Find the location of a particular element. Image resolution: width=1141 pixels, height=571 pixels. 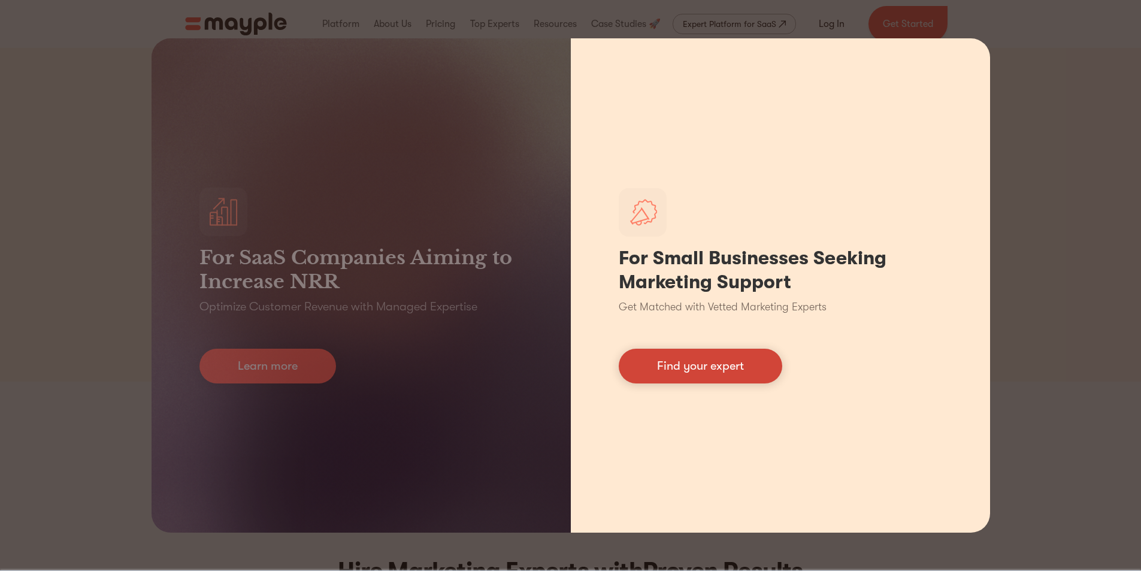

h1: For Small Businesses Seeking Marketing Support is located at coordinates (781, 270).